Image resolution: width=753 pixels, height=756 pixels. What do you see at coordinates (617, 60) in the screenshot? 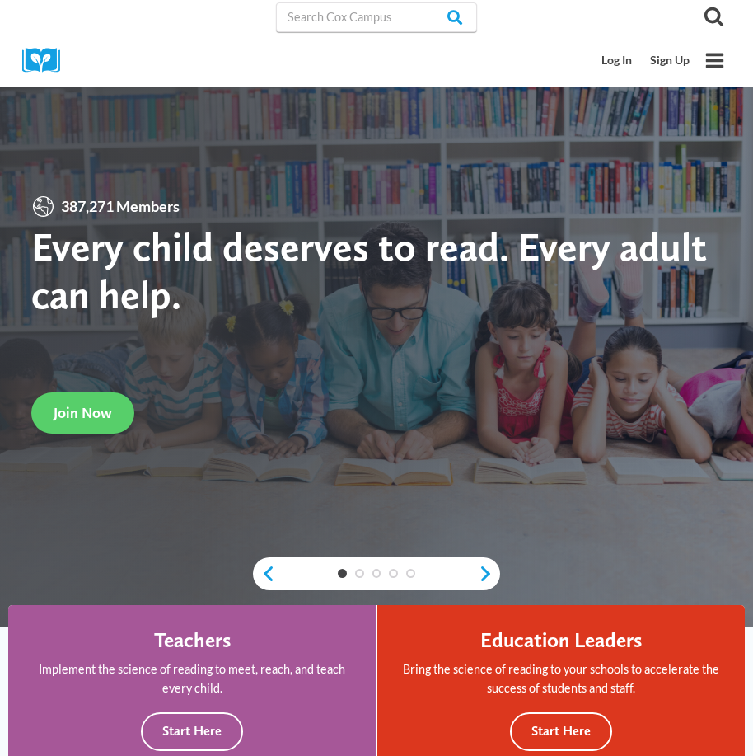
I see `a: Log In` at bounding box center [617, 60].